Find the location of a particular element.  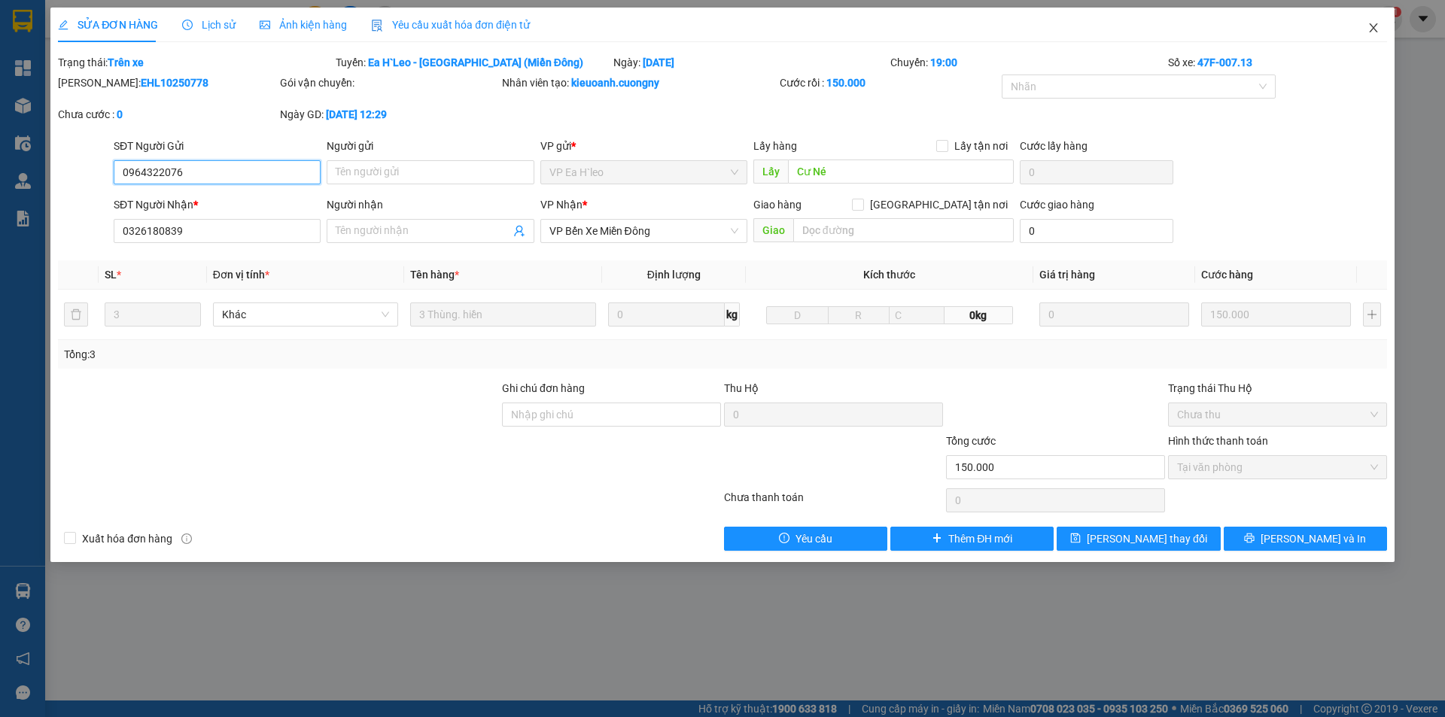

div: SĐT Người Gửi is located at coordinates (217, 146).